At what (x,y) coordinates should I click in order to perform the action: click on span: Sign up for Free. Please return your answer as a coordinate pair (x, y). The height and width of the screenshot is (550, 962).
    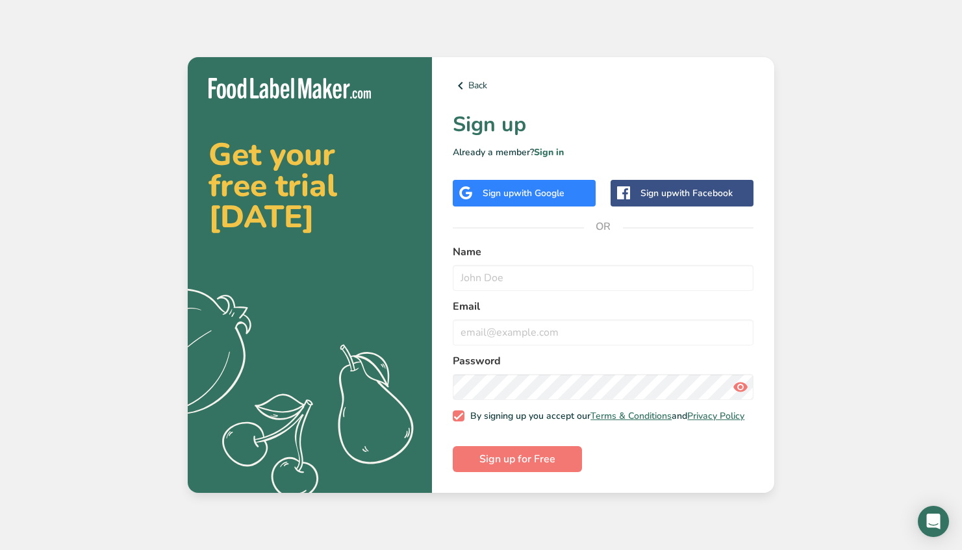
    Looking at the image, I should click on (517, 459).